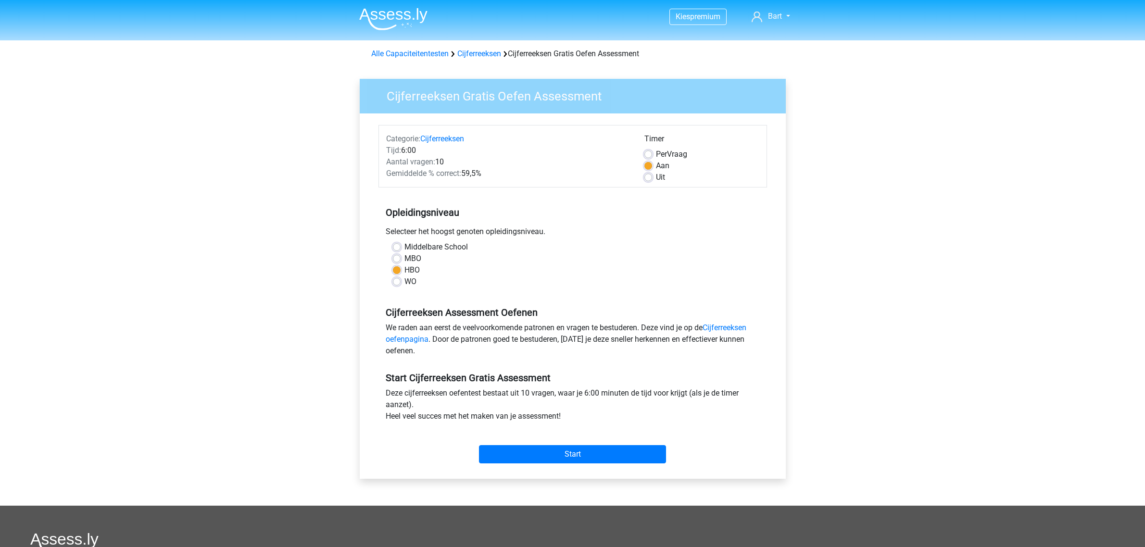 This screenshot has width=1145, height=547. I want to click on span: Per, so click(661, 154).